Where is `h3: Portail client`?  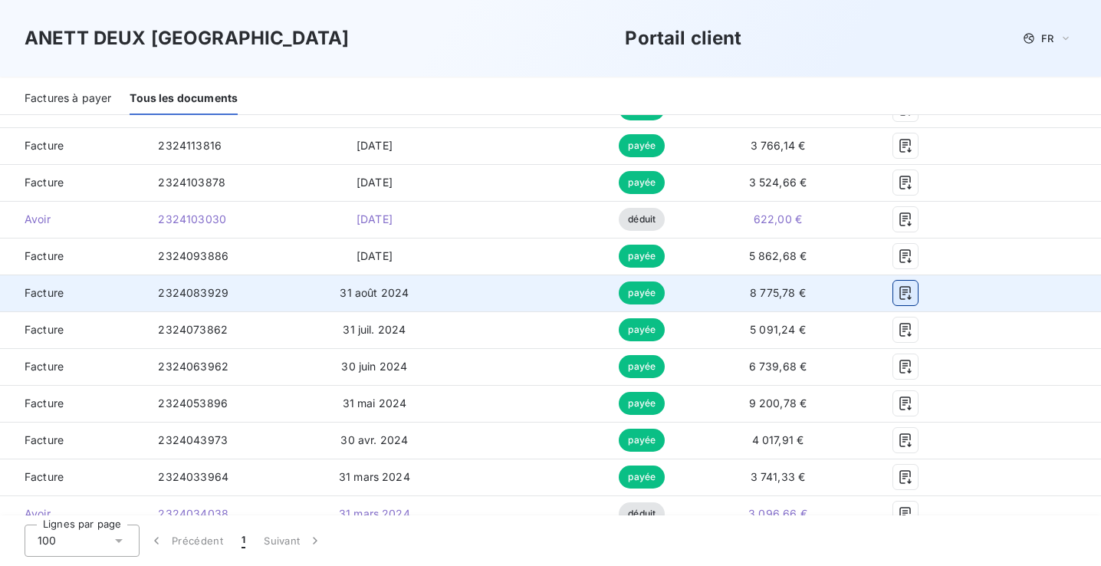 h3: Portail client is located at coordinates (683, 38).